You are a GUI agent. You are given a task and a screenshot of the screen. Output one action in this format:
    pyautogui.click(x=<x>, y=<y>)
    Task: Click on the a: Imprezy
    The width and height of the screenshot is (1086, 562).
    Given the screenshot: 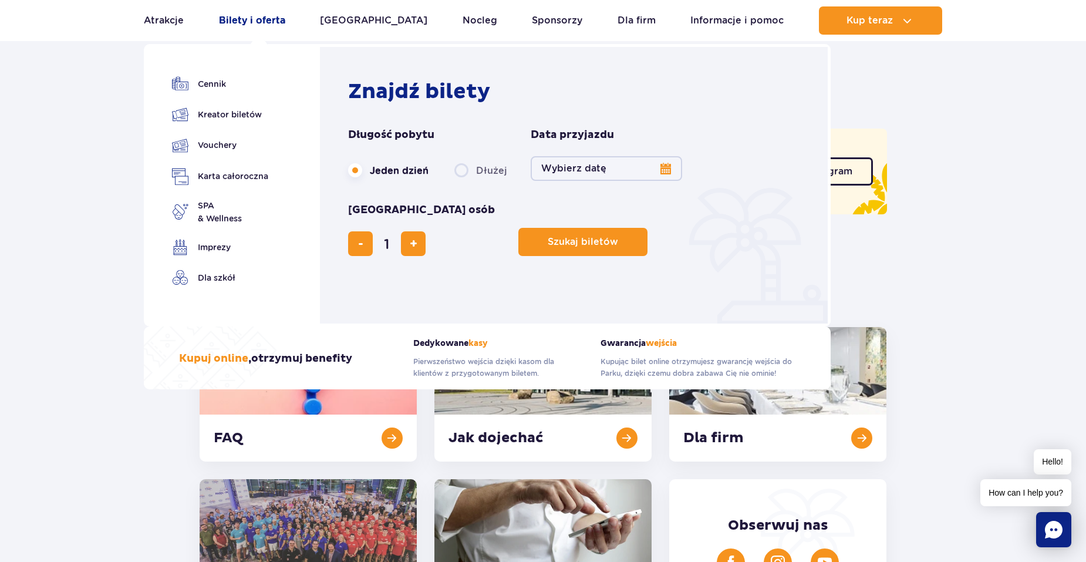 What is the action you would take?
    pyautogui.click(x=220, y=247)
    